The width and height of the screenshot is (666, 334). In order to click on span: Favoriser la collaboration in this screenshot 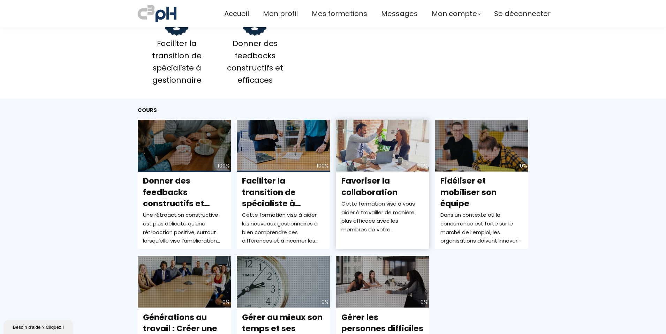, I will do `click(369, 186)`.